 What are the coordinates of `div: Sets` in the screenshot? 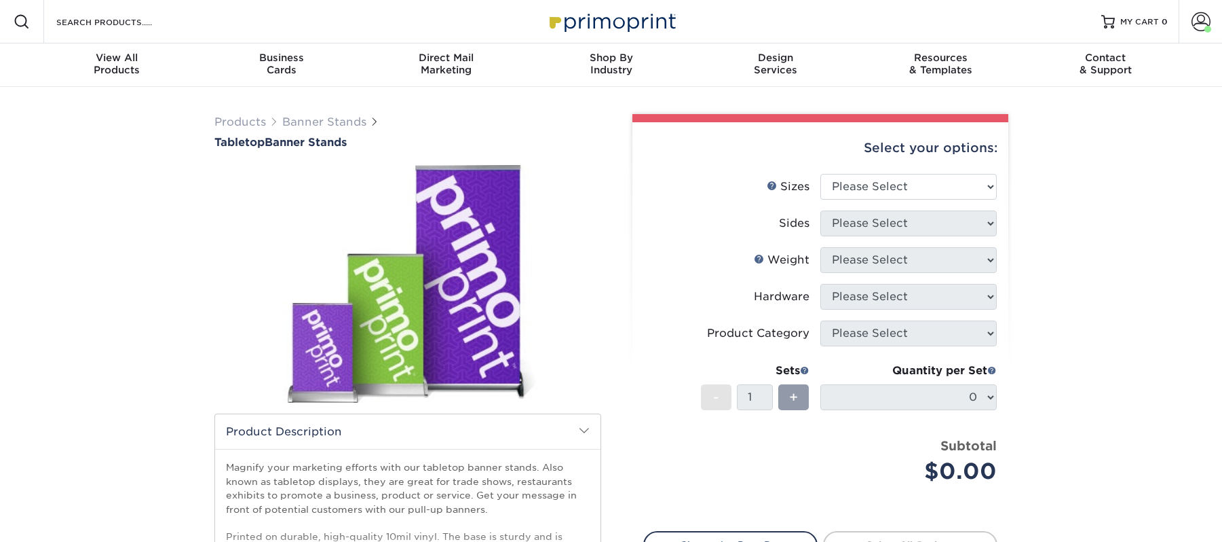 It's located at (755, 371).